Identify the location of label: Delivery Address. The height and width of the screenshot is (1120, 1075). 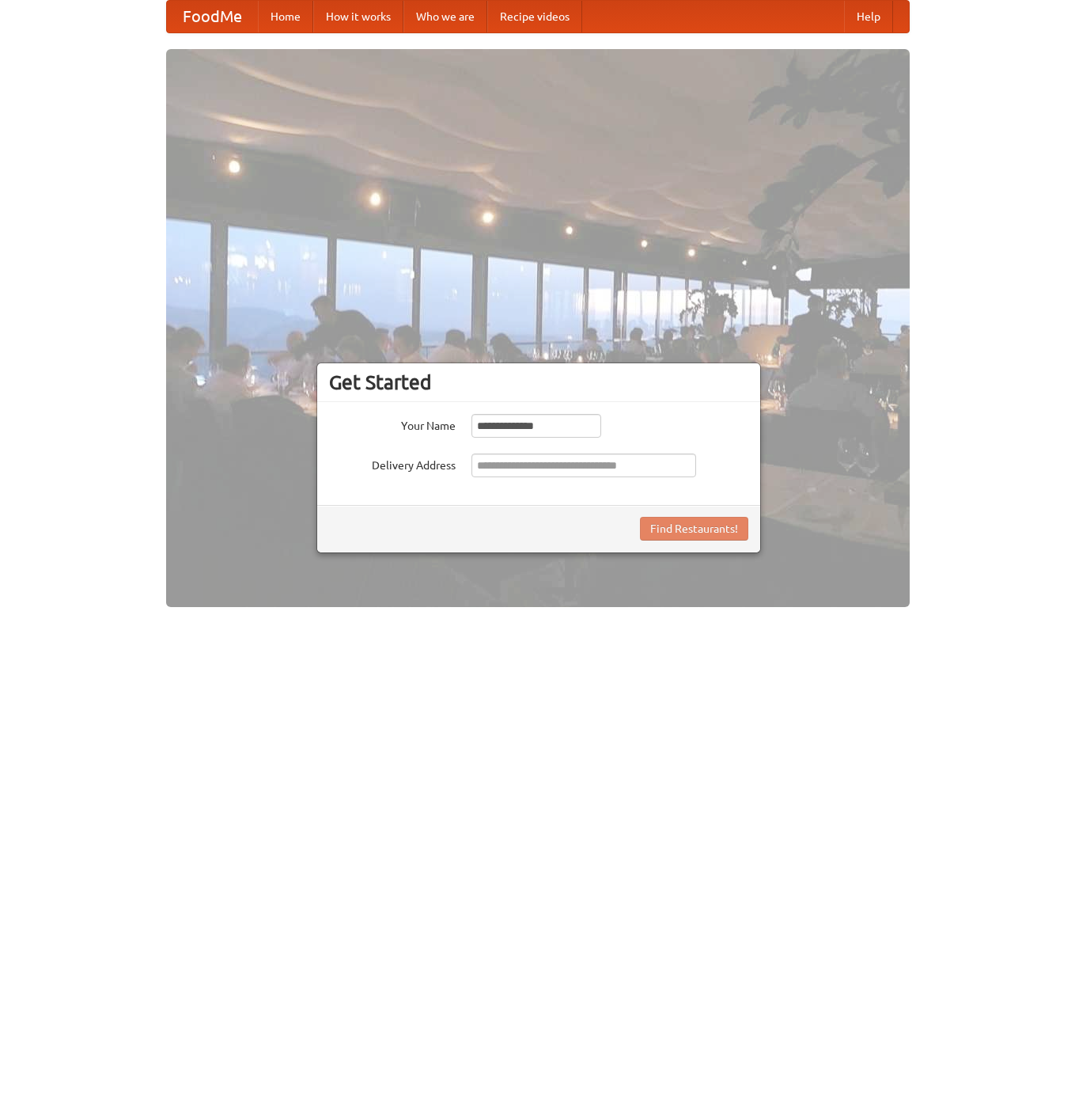
(392, 463).